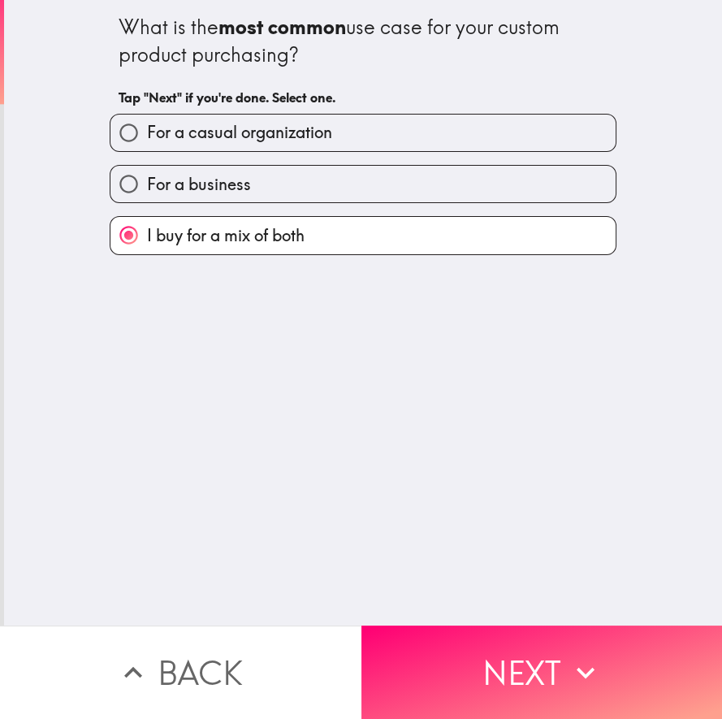  Describe the element at coordinates (363, 235) in the screenshot. I see `button: I buy for a mix of both` at that location.